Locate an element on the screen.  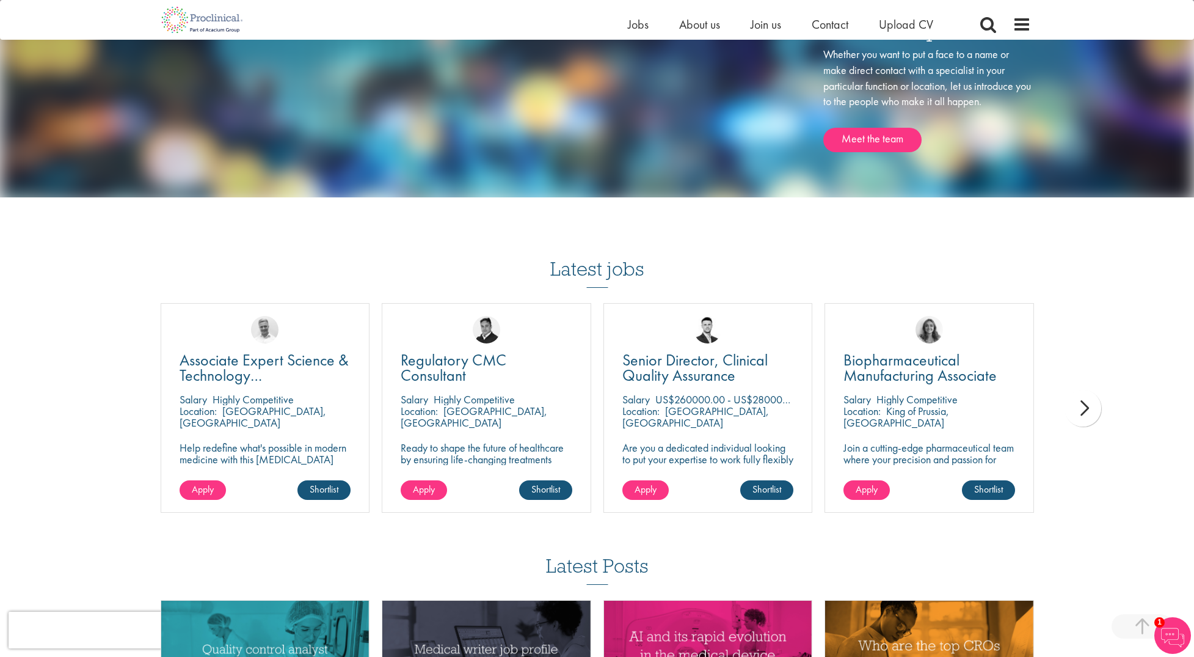
a: Joshua Bye is located at coordinates (264, 329).